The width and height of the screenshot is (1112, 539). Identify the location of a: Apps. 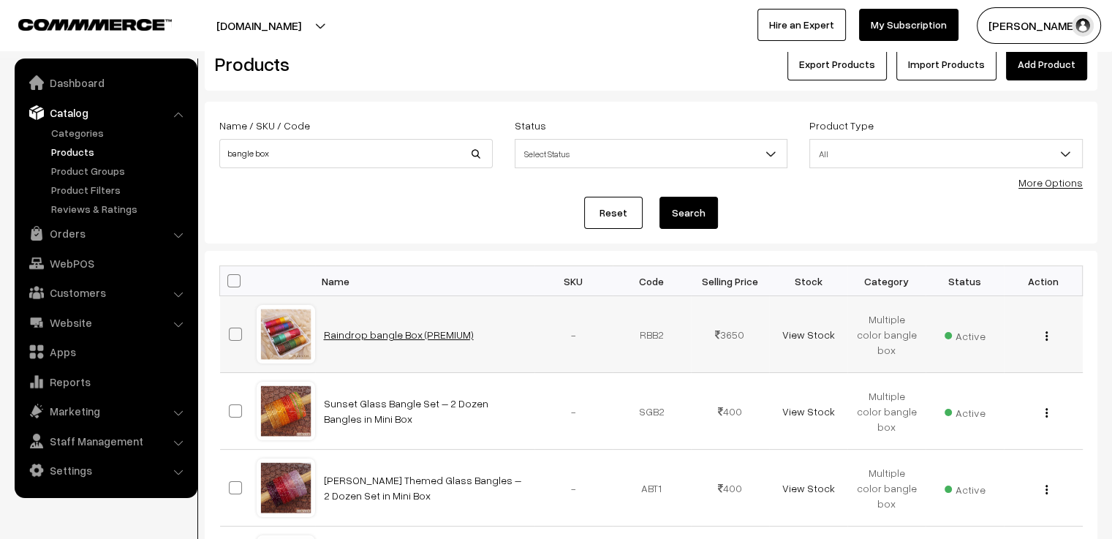
(105, 352).